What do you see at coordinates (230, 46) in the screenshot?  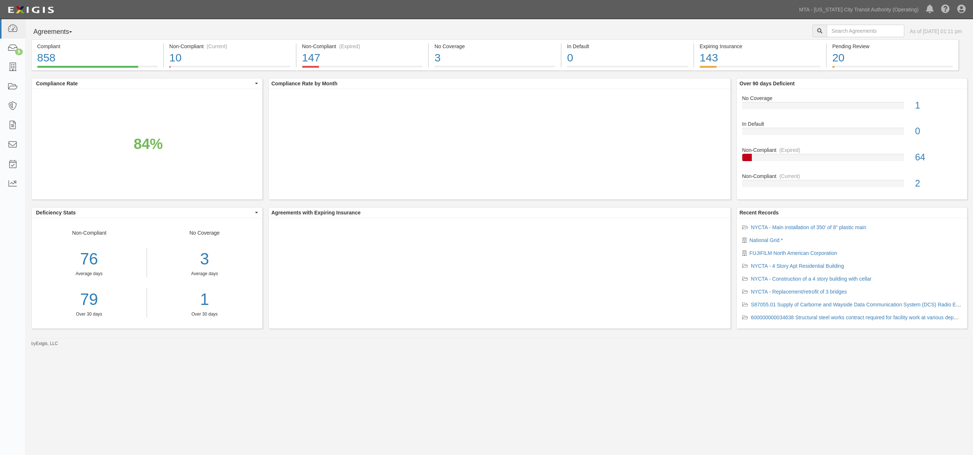 I see `div: Non-Compliant (Current)` at bounding box center [230, 46].